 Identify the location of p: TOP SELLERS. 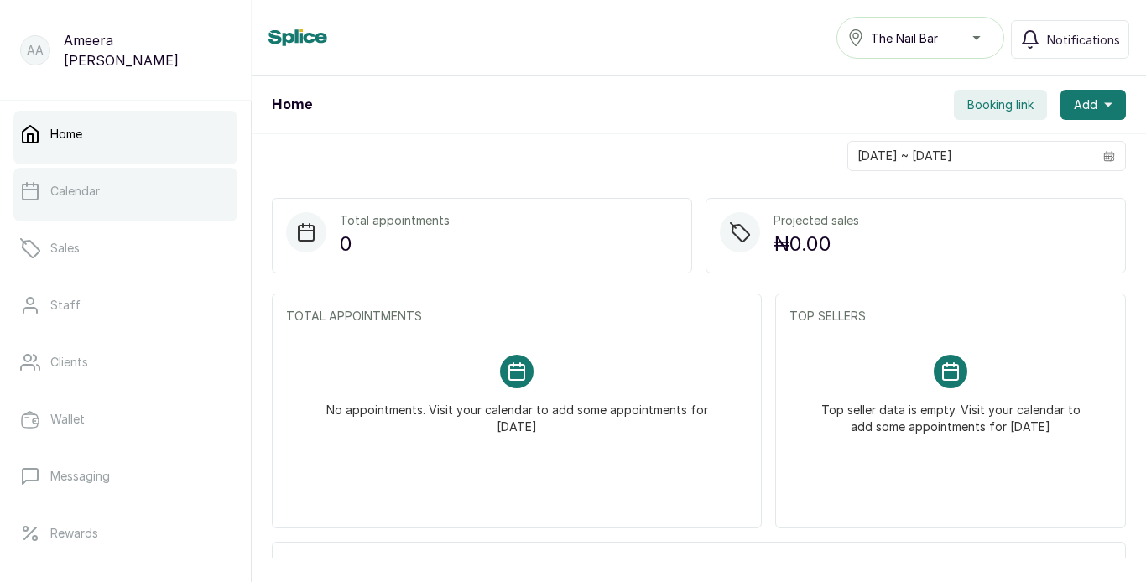
(951, 316).